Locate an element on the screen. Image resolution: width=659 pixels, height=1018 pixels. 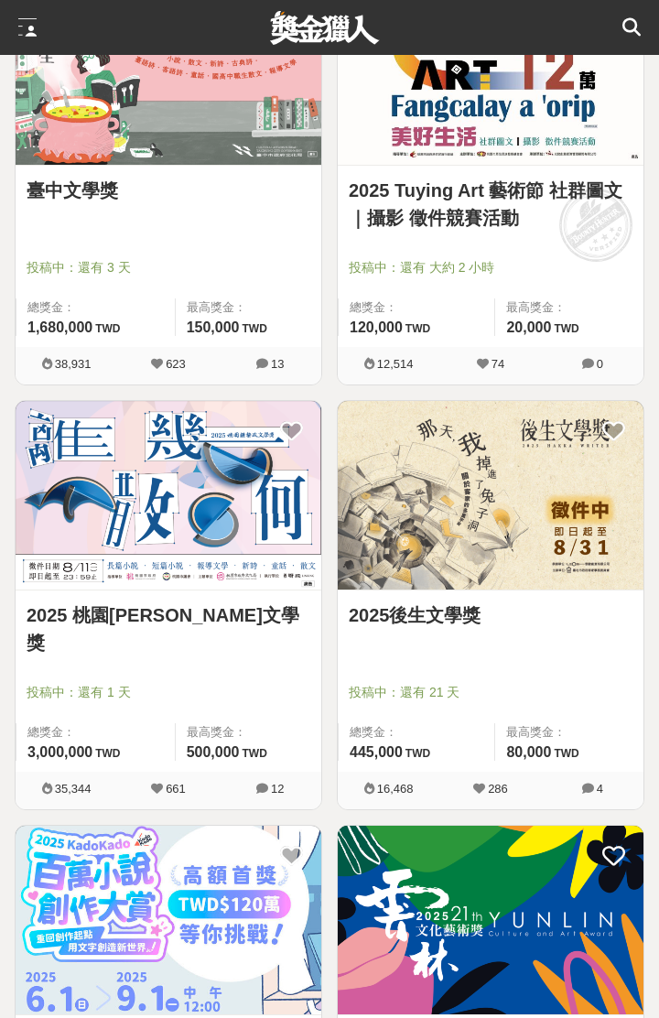
span: 74 is located at coordinates (498, 363).